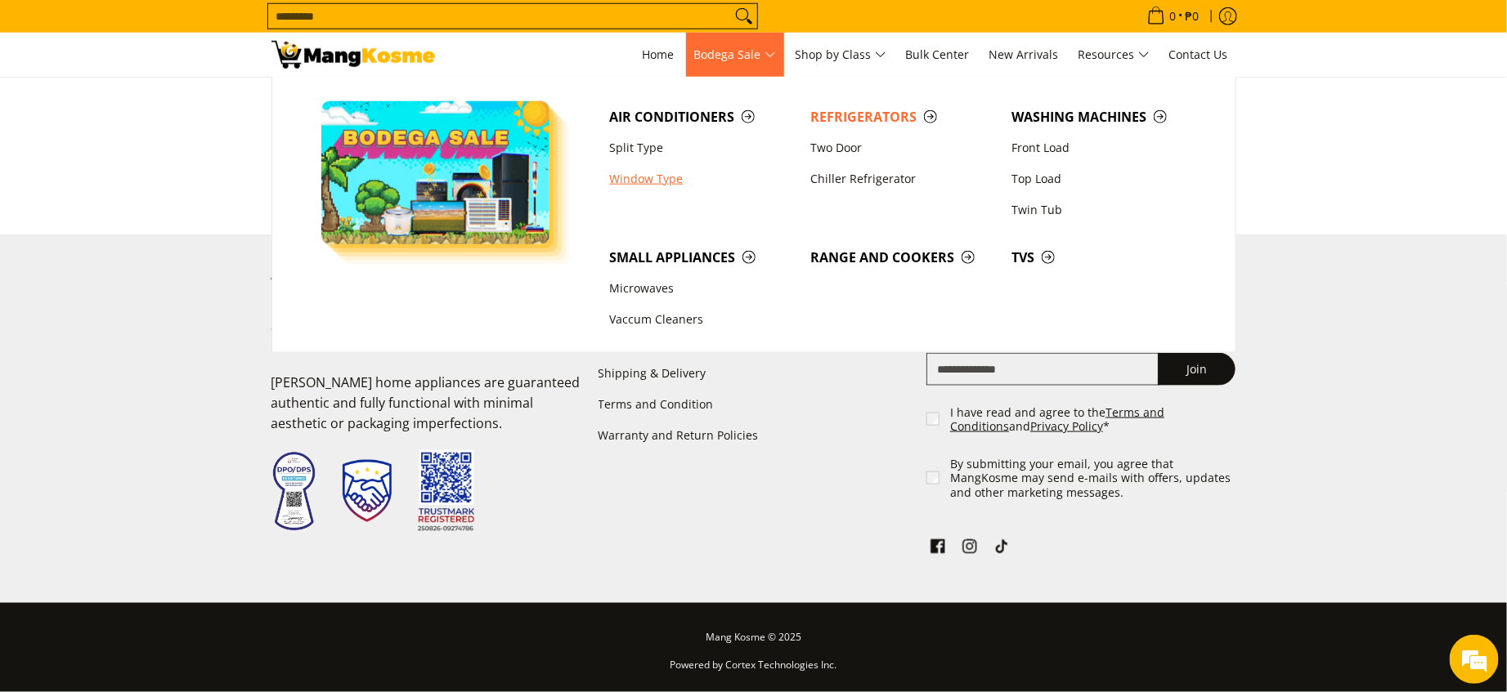  What do you see at coordinates (1093, 419) in the screenshot?
I see `label: I have read and agree to the and *` at bounding box center [1093, 419].